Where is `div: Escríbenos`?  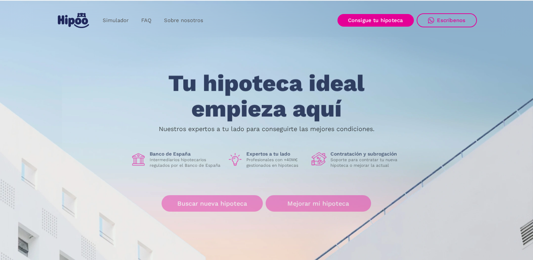 div: Escríbenos is located at coordinates (451, 20).